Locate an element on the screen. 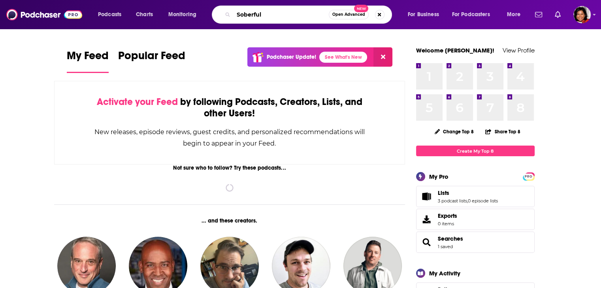  span: Popular Feed is located at coordinates (152, 58).